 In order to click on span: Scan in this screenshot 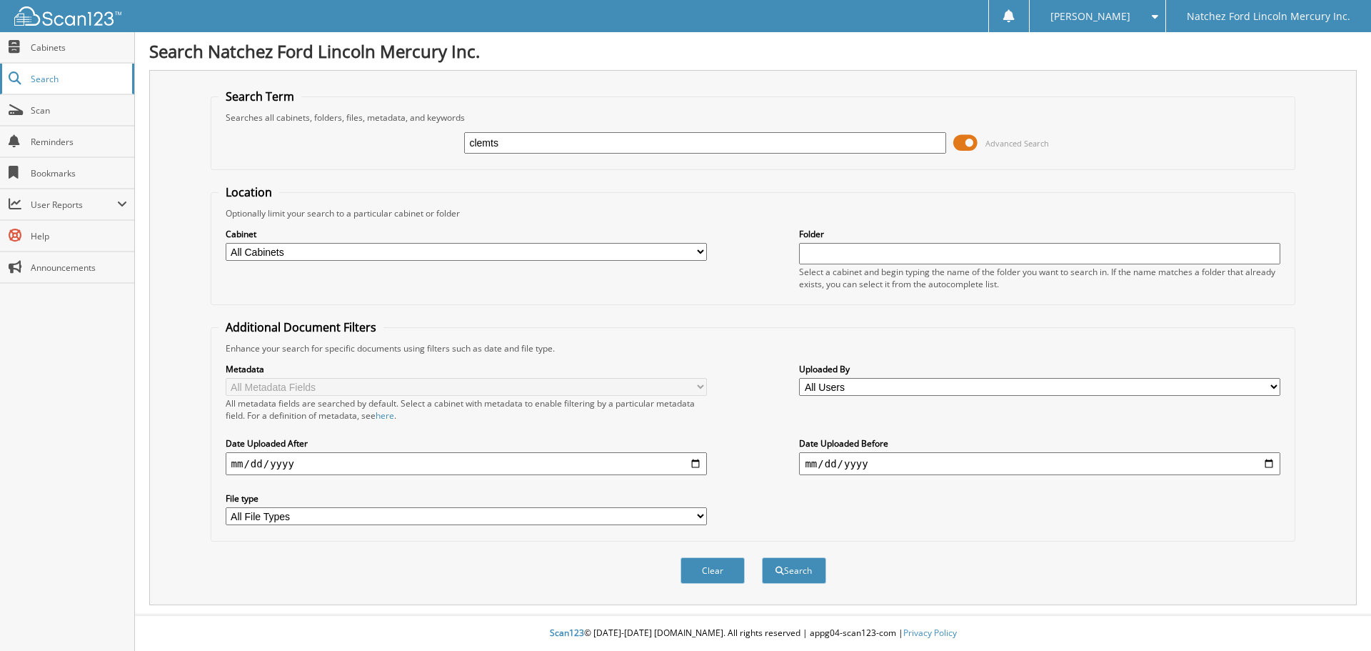, I will do `click(79, 110)`.